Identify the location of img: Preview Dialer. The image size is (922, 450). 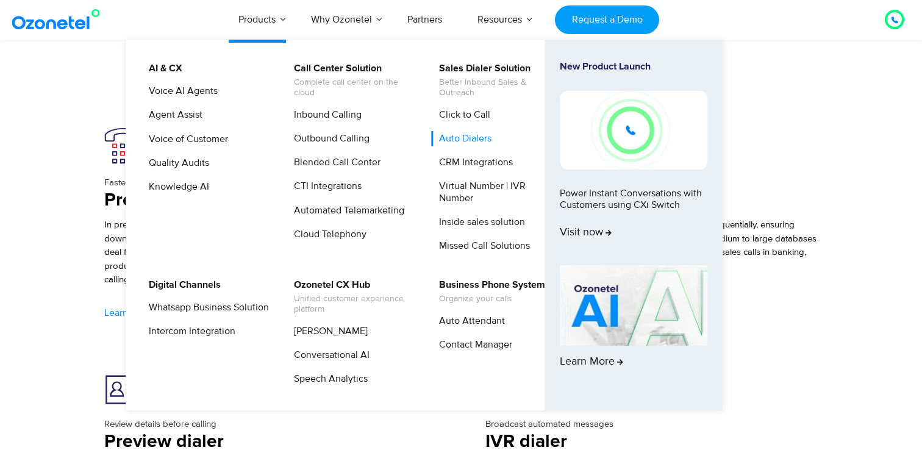
(123, 387).